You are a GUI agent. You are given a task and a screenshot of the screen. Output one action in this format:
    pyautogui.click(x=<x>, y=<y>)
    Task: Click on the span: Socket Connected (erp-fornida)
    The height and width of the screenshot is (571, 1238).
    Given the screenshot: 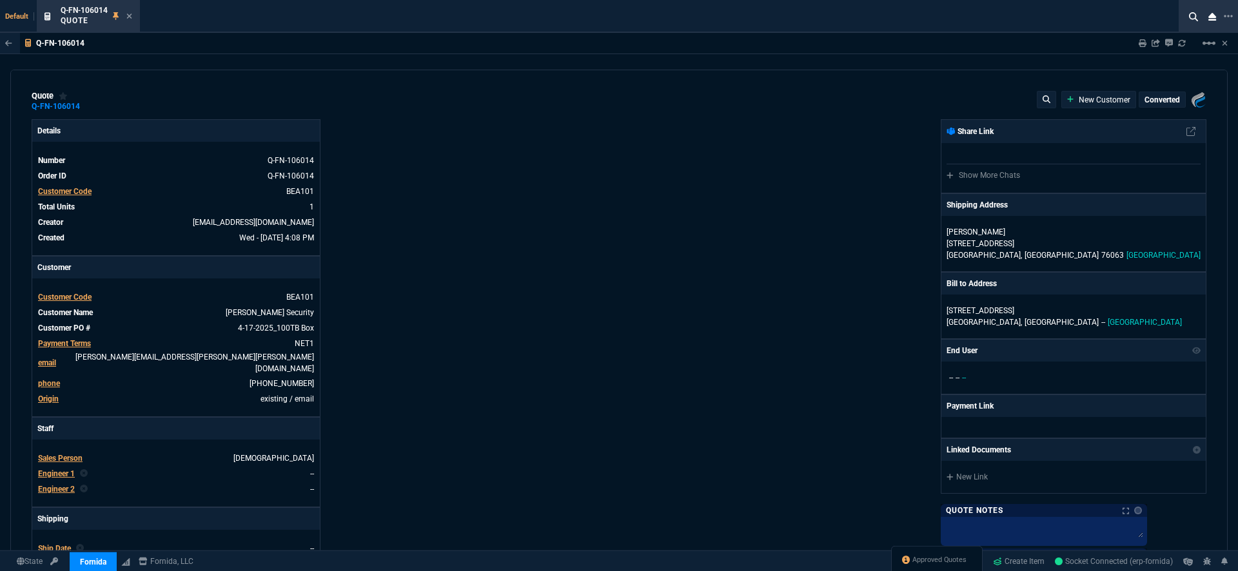 What is the action you would take?
    pyautogui.click(x=1113, y=561)
    